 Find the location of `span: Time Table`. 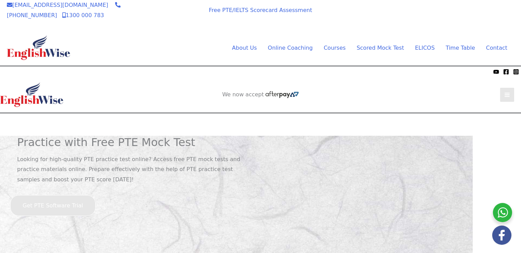

span: Time Table is located at coordinates (460, 48).